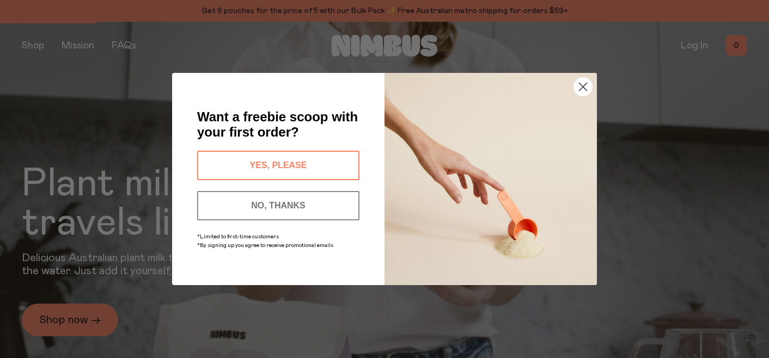 This screenshot has width=769, height=358. I want to click on img: c0d45117-8e62-4a02-9742-374a5db49d45.jpeg, so click(491, 179).